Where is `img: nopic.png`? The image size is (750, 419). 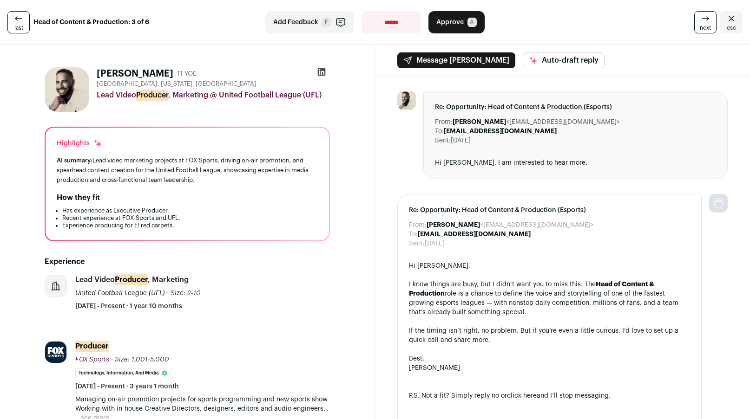
img: nopic.png is located at coordinates (718, 203).